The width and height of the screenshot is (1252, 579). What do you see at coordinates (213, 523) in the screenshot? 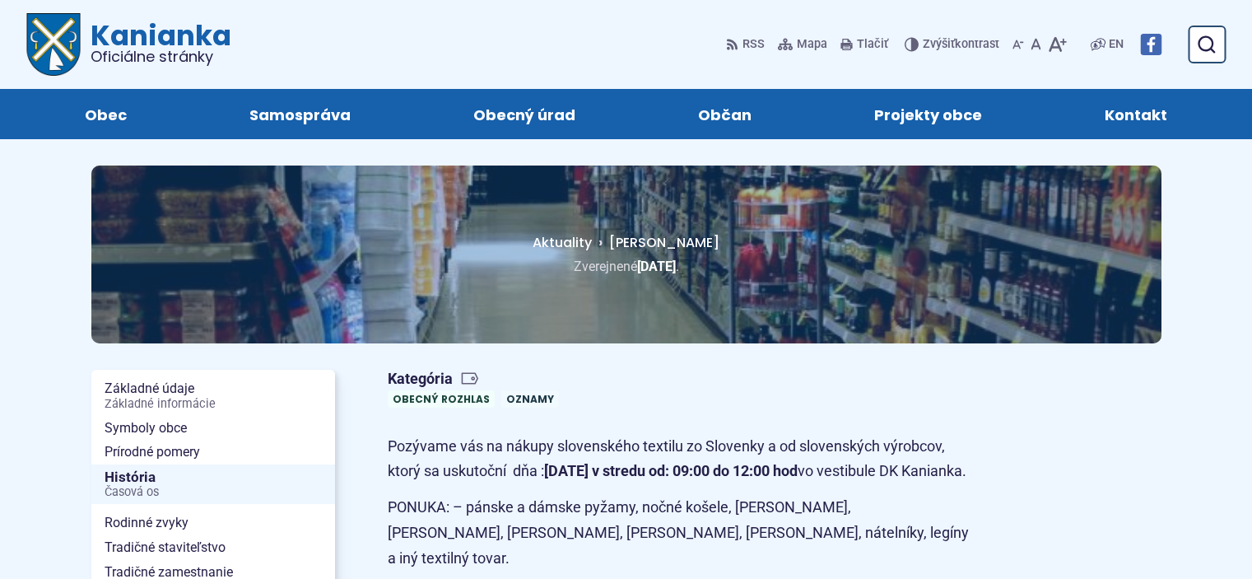
I see `a: Rodinné zvyky` at bounding box center [213, 523].